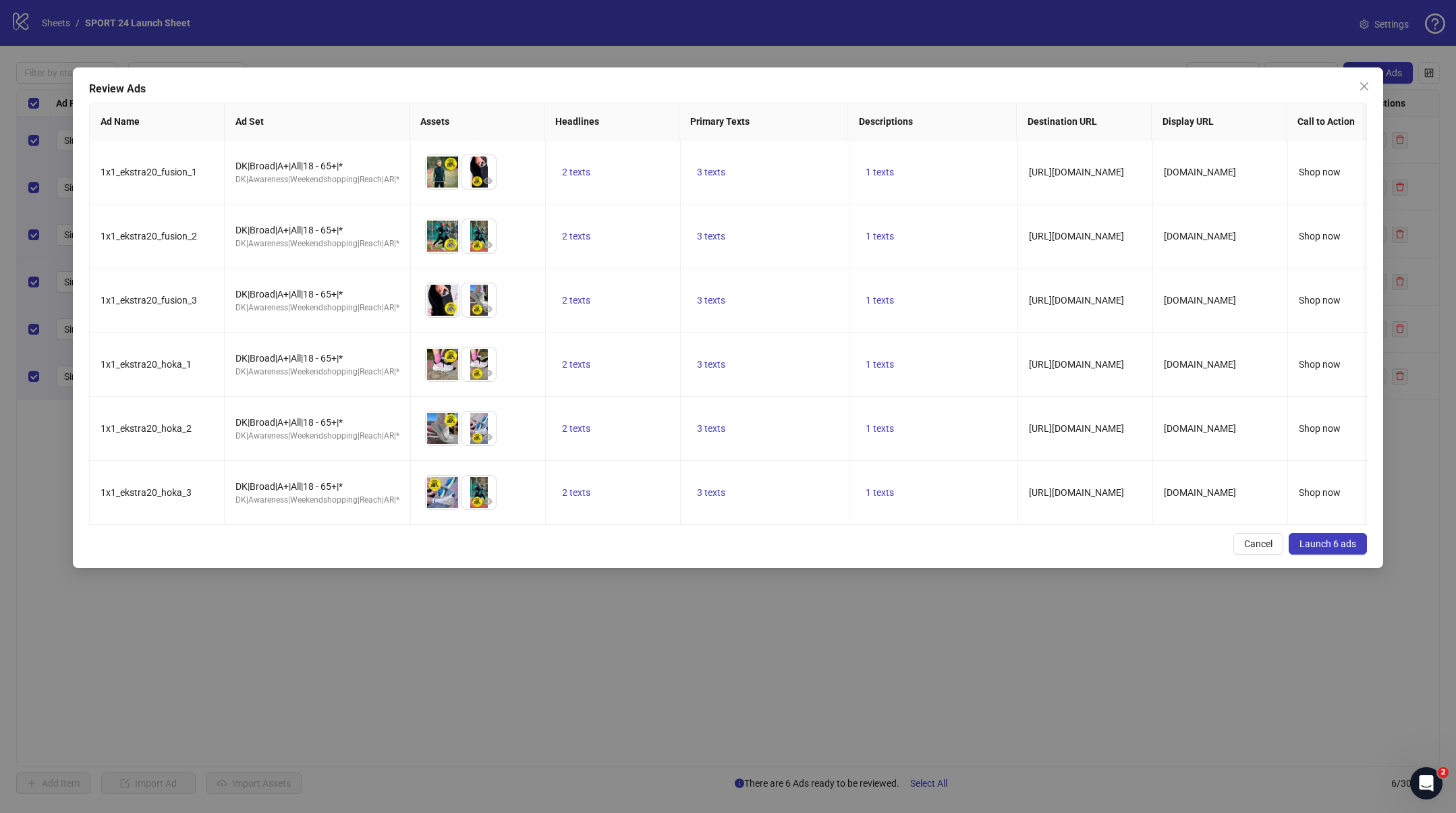 Image resolution: width=1456 pixels, height=813 pixels. Describe the element at coordinates (146, 492) in the screenshot. I see `span: 1x1_ekstra20_hoka_3` at that location.